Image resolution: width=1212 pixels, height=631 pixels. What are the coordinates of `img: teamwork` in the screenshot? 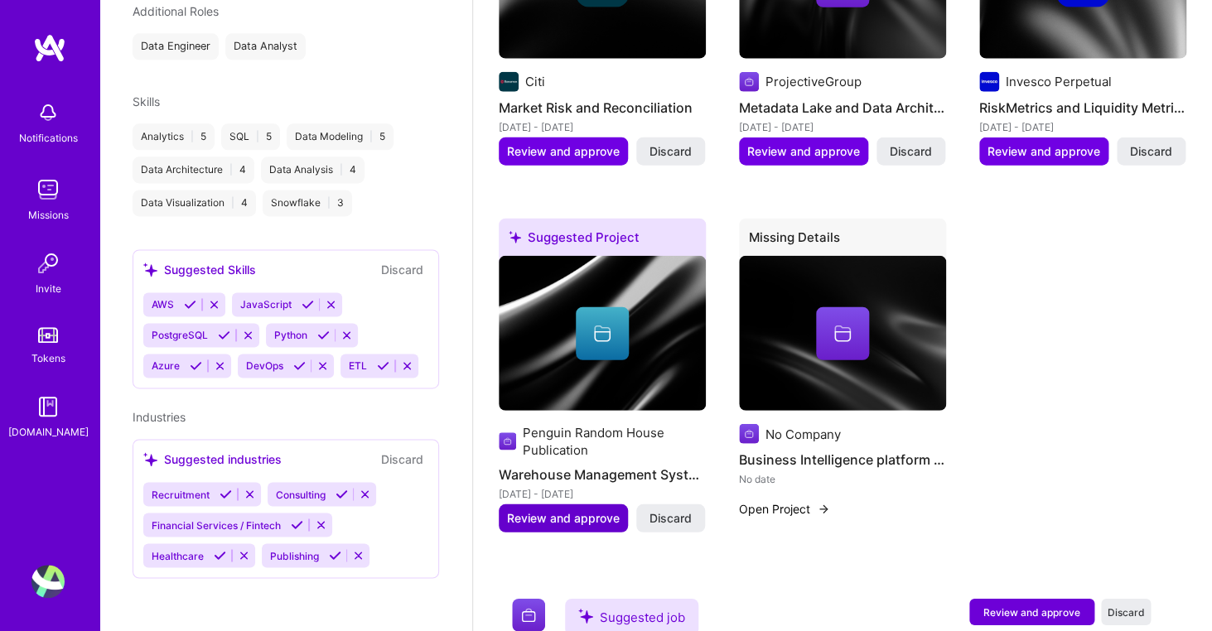 It's located at (48, 190).